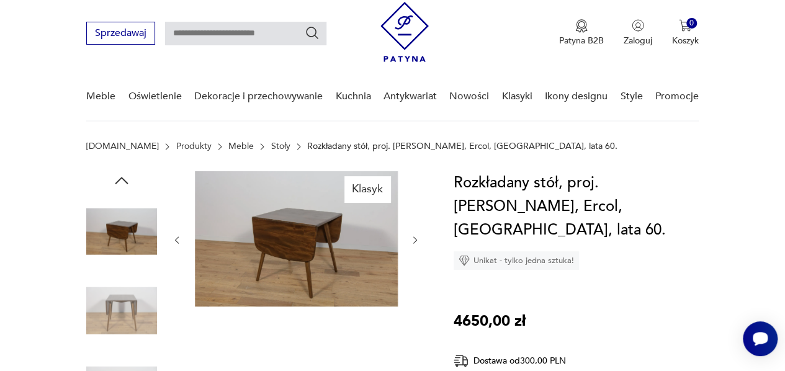  Describe the element at coordinates (490, 321) in the screenshot. I see `p: 4650,00 zł` at that location.